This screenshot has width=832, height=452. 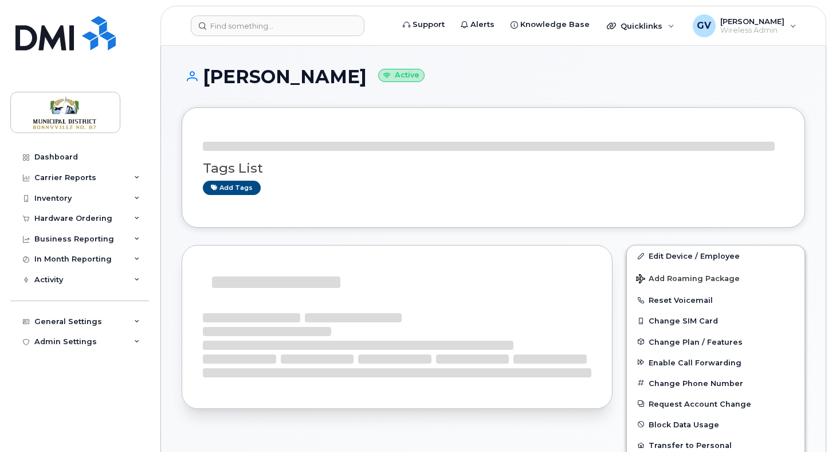 What do you see at coordinates (716, 300) in the screenshot?
I see `button: Reset Voicemail` at bounding box center [716, 300].